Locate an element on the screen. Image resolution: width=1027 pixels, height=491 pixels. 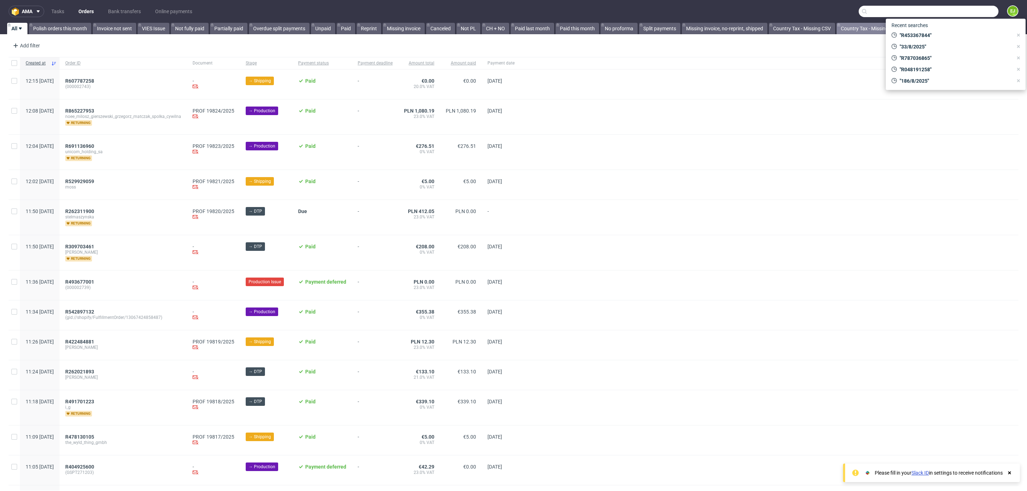
span: R865227953 is located at coordinates (80, 111).